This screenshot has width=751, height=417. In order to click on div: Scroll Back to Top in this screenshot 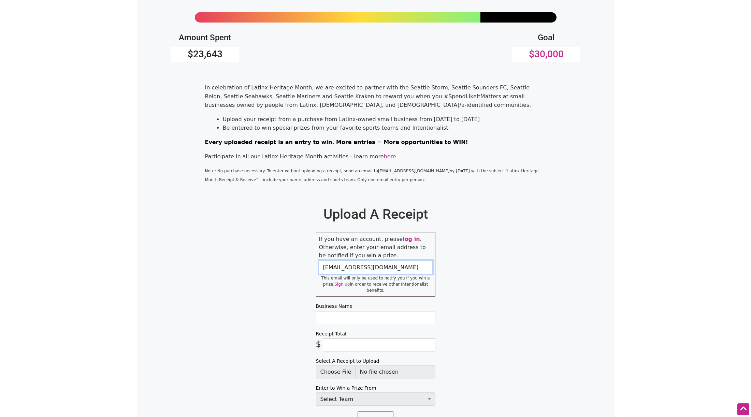, I will do `click(743, 409)`.